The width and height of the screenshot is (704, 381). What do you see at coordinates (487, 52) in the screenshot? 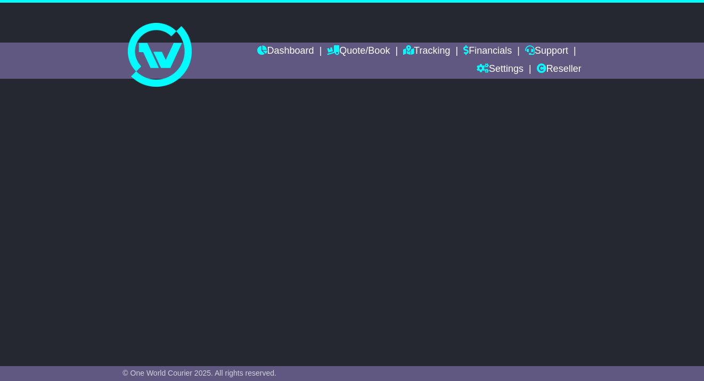
I see `a: Financials` at bounding box center [487, 52].